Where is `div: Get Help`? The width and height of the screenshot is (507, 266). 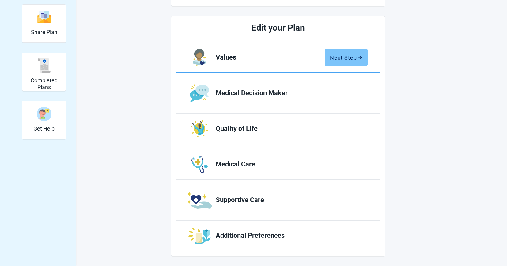 div: Get Help is located at coordinates (44, 120).